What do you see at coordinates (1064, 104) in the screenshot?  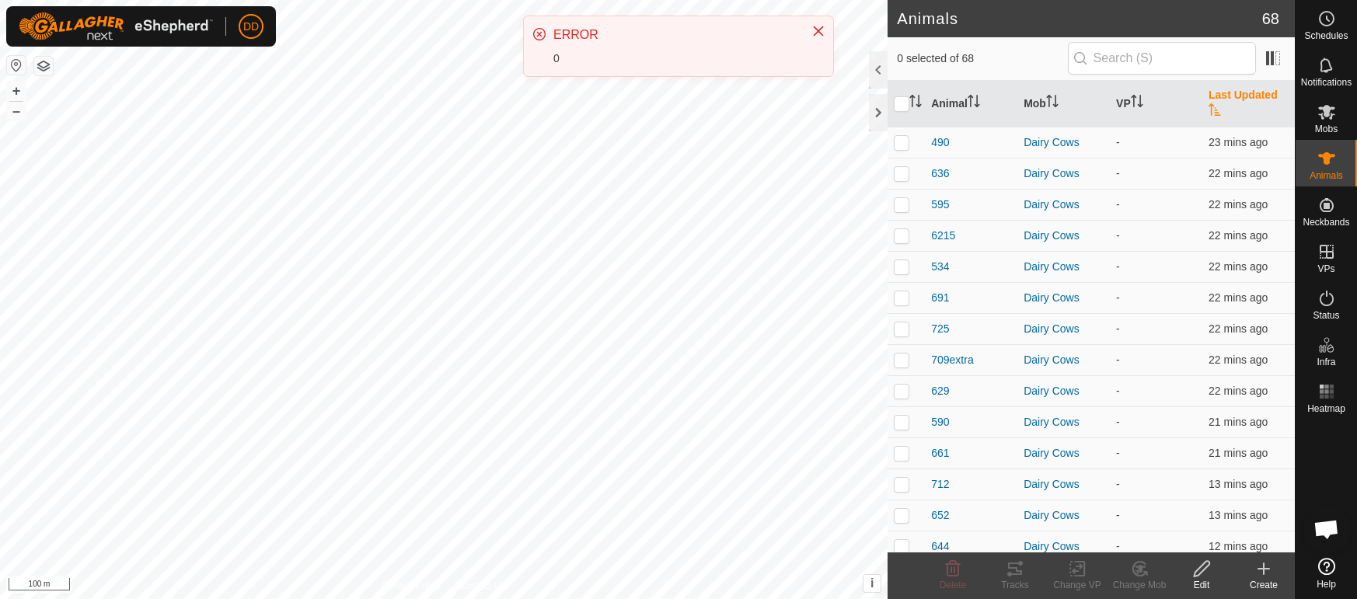 I see `th: Mob` at bounding box center [1064, 104].